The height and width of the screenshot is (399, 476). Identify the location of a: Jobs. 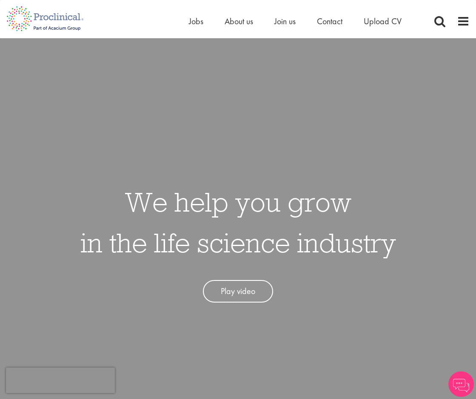
(196, 21).